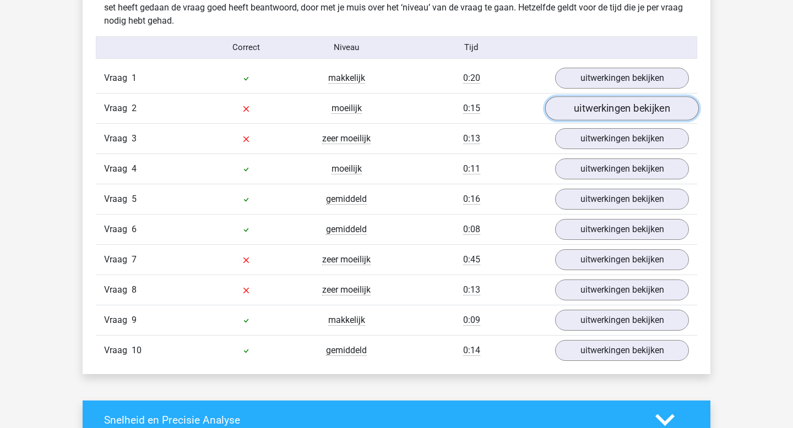 The image size is (793, 428). I want to click on span: 0:09, so click(471, 320).